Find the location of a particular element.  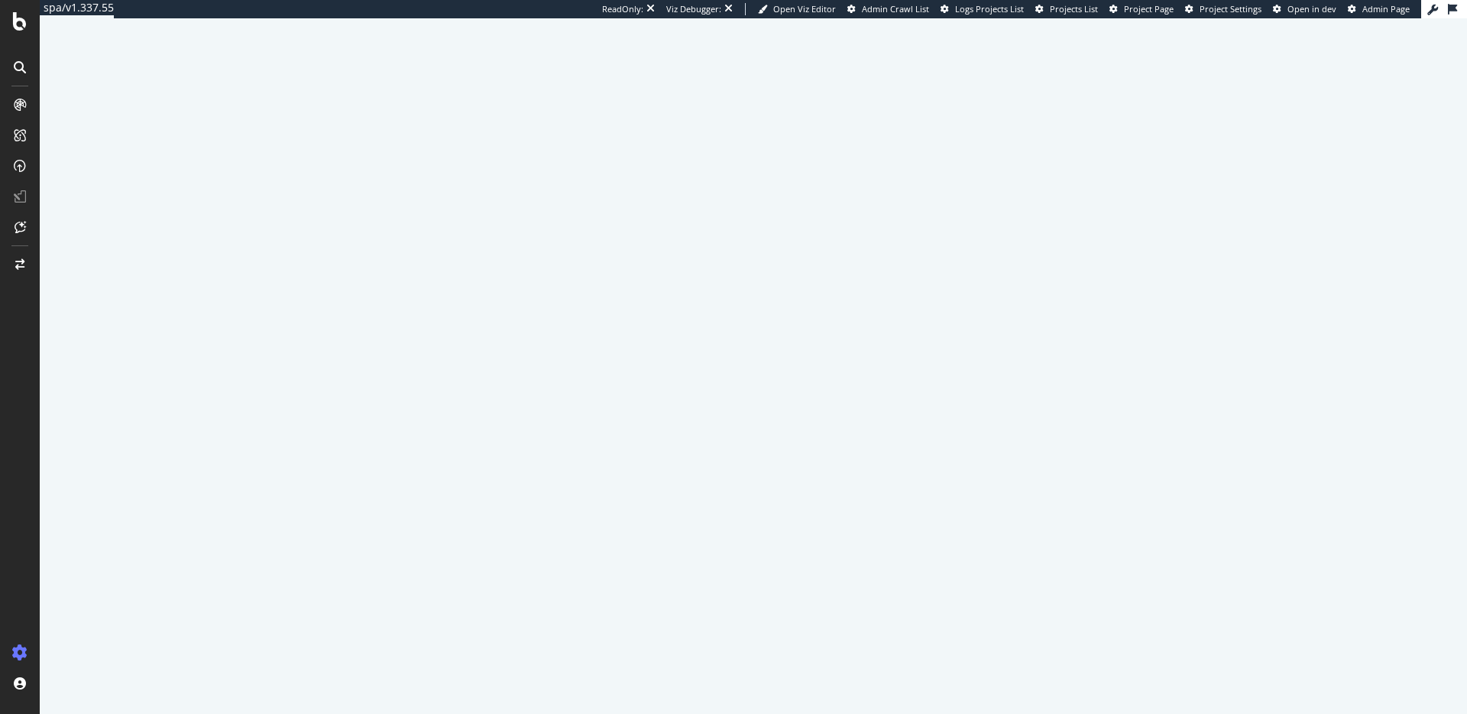

span: Logs Projects List is located at coordinates (990, 8).